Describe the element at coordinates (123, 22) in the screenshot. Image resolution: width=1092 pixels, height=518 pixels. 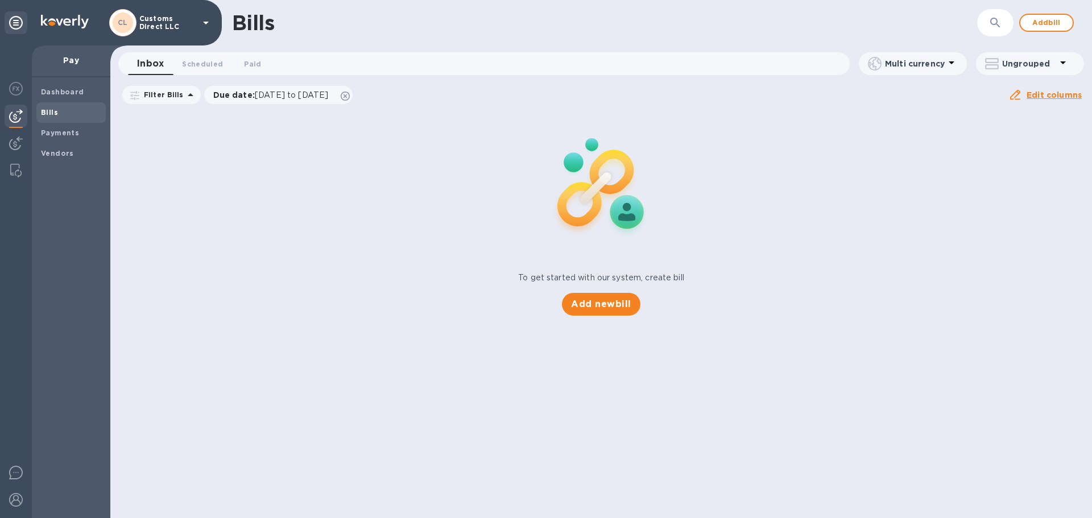
I see `b: CL` at that location.